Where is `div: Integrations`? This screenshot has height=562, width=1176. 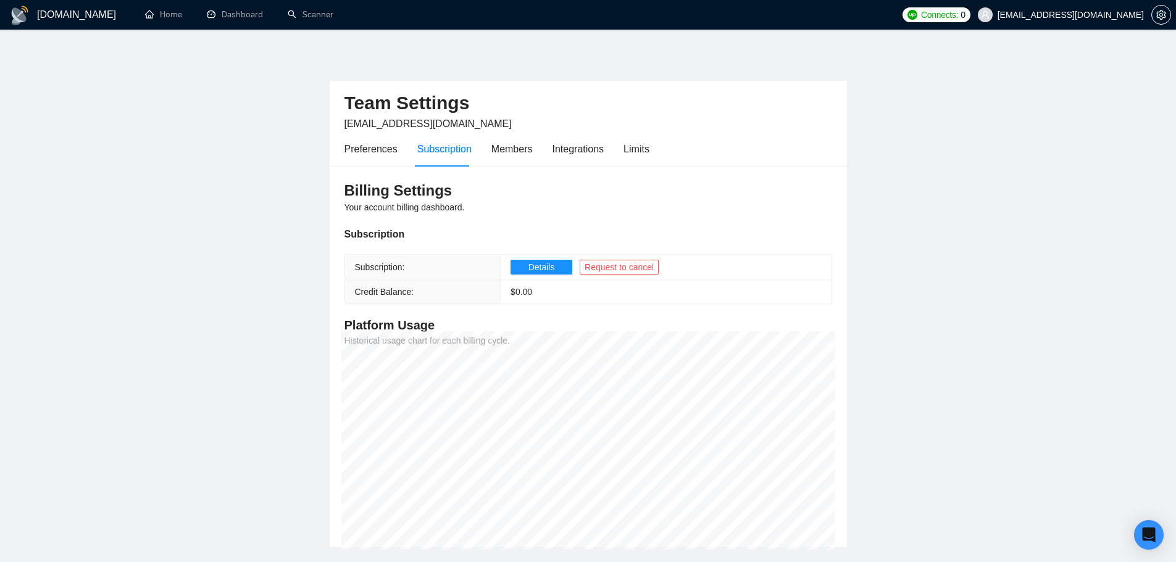
div: Integrations is located at coordinates (578, 149).